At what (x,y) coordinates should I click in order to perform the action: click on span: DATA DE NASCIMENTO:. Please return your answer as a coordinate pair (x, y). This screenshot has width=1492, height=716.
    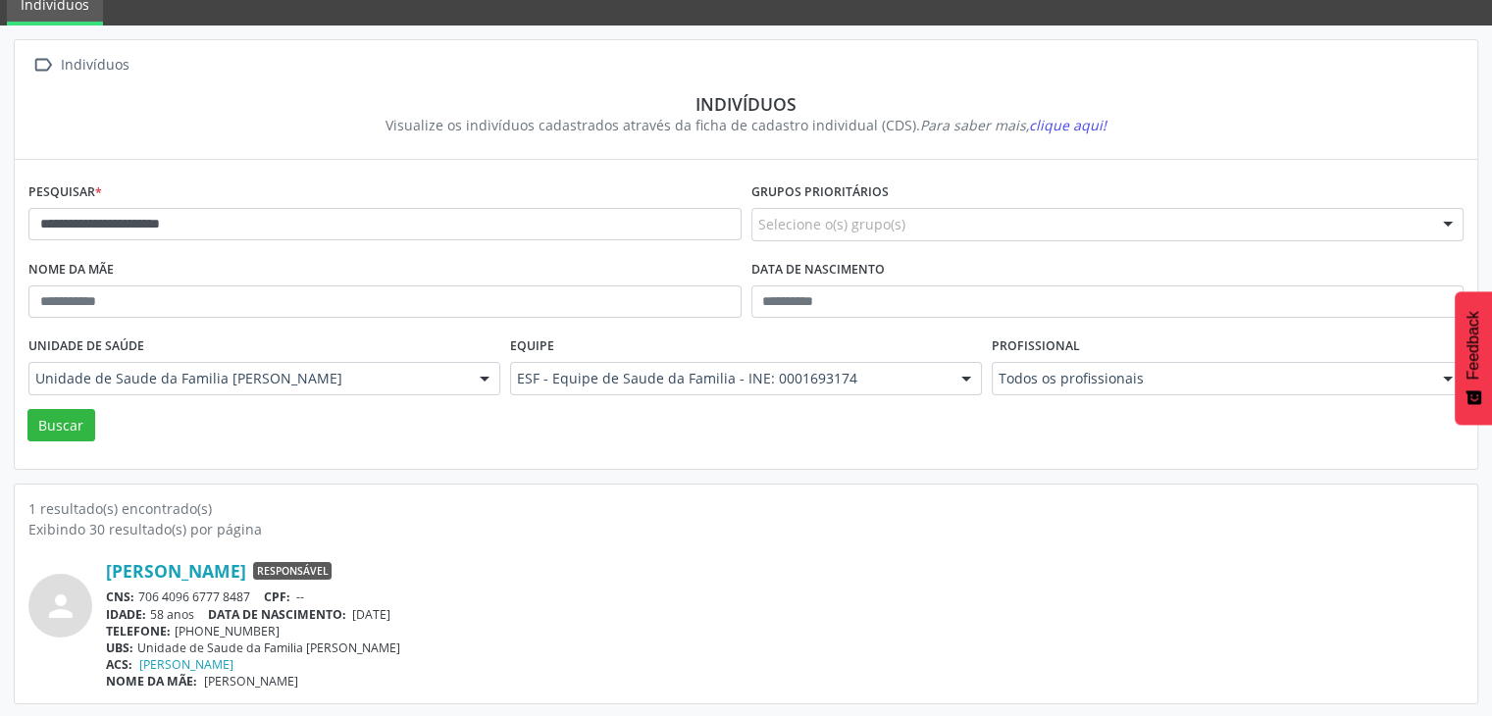
    Looking at the image, I should click on (277, 614).